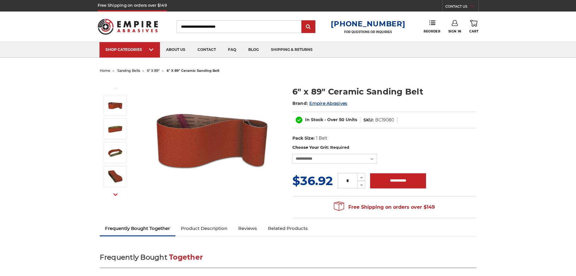  What do you see at coordinates (340, 147) in the screenshot?
I see `small: Required` at bounding box center [340, 147].